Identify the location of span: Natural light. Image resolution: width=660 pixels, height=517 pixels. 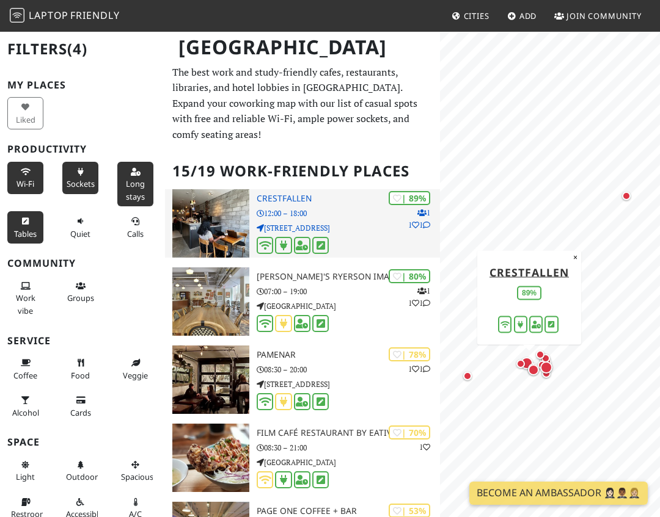
(25, 477).